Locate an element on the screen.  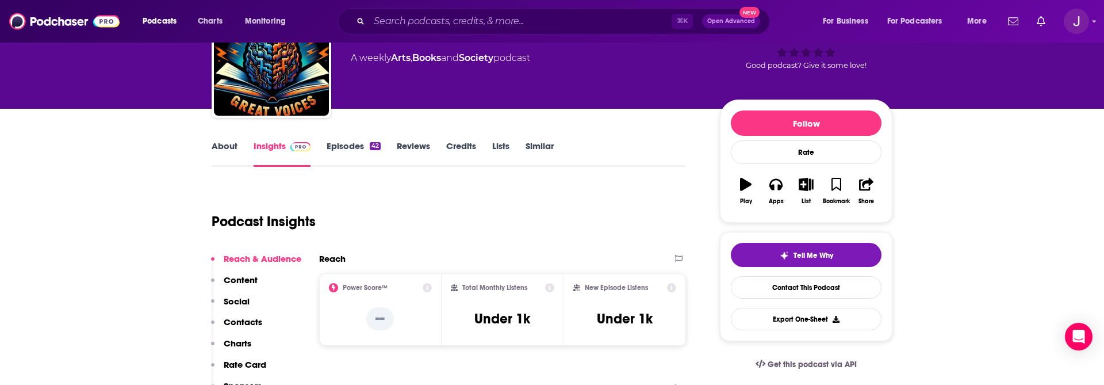
button: List is located at coordinates (806, 191).